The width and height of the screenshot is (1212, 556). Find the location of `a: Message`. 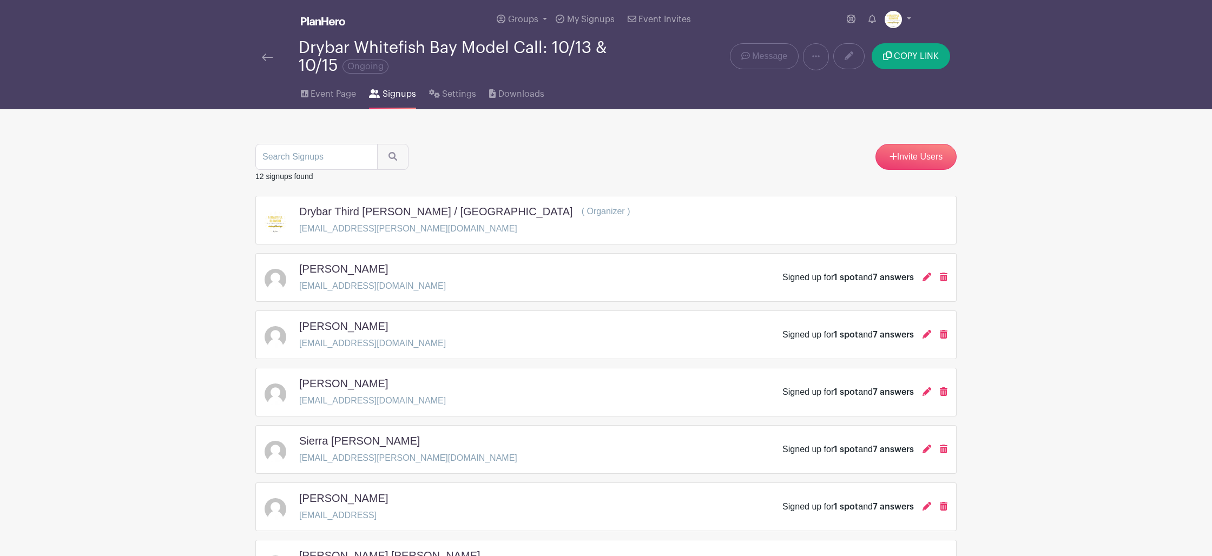

a: Message is located at coordinates (764, 56).